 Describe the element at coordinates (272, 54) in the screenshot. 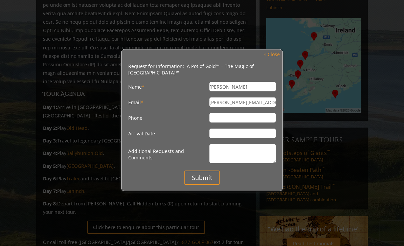

I see `a: × Close` at that location.